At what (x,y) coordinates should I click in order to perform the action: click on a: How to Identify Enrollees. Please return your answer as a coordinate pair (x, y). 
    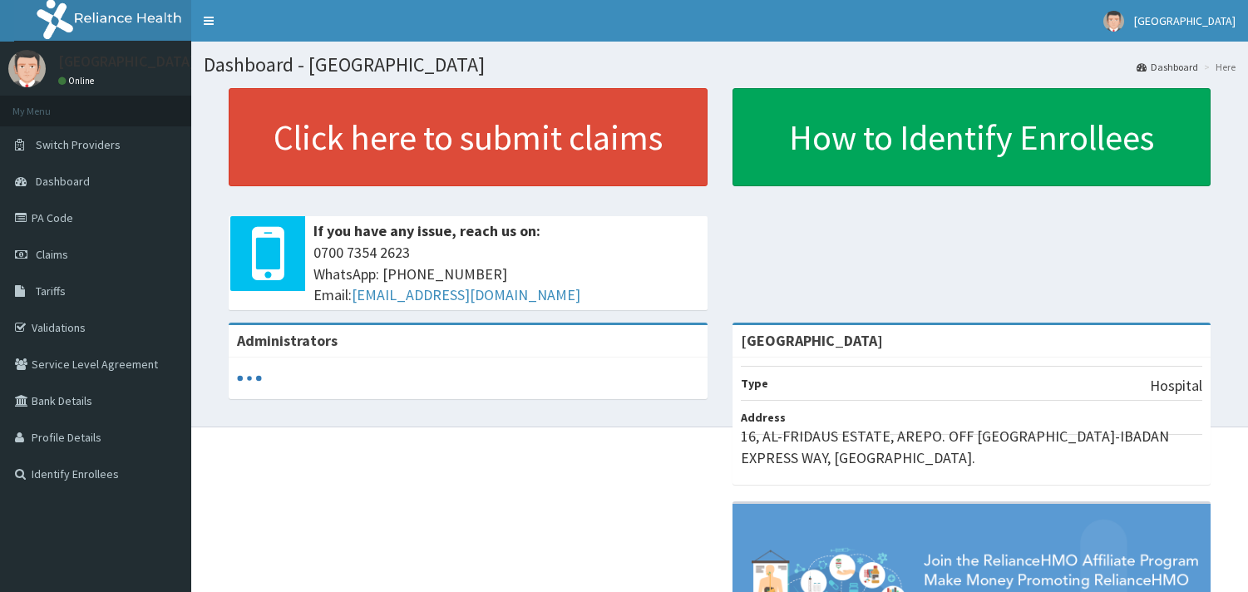
    Looking at the image, I should click on (972, 137).